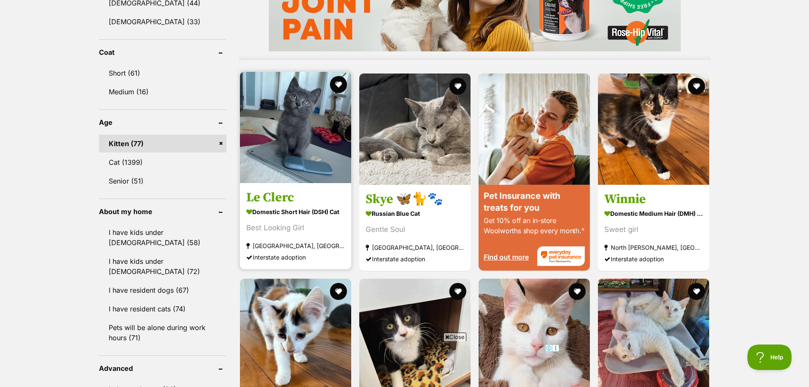  What do you see at coordinates (653, 129) in the screenshot?
I see `img: Winnie - Domestic Medium Hair (DMH) Cat` at bounding box center [653, 129].